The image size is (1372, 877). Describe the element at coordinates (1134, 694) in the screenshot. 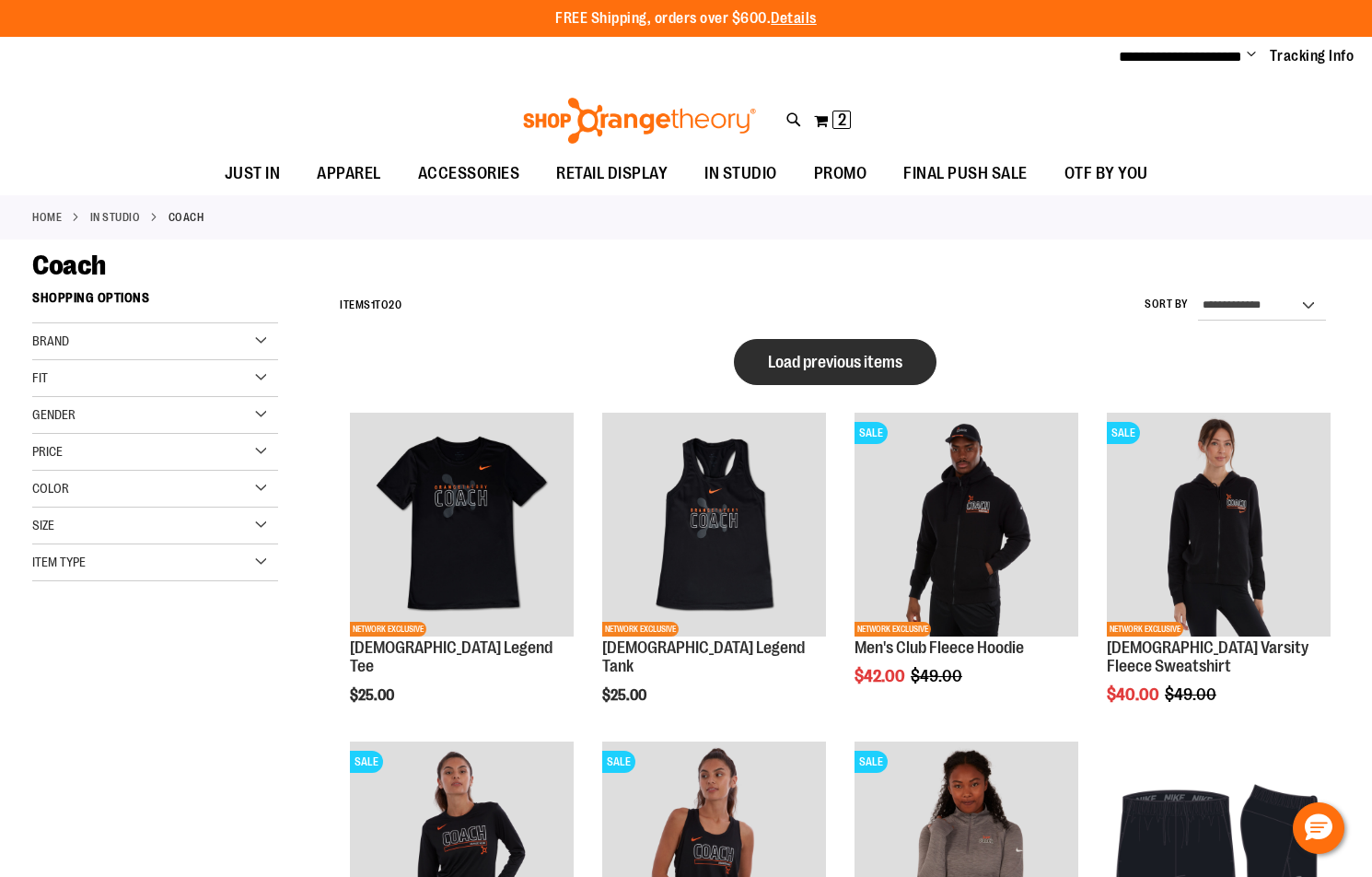

I see `span: $40.00` at that location.